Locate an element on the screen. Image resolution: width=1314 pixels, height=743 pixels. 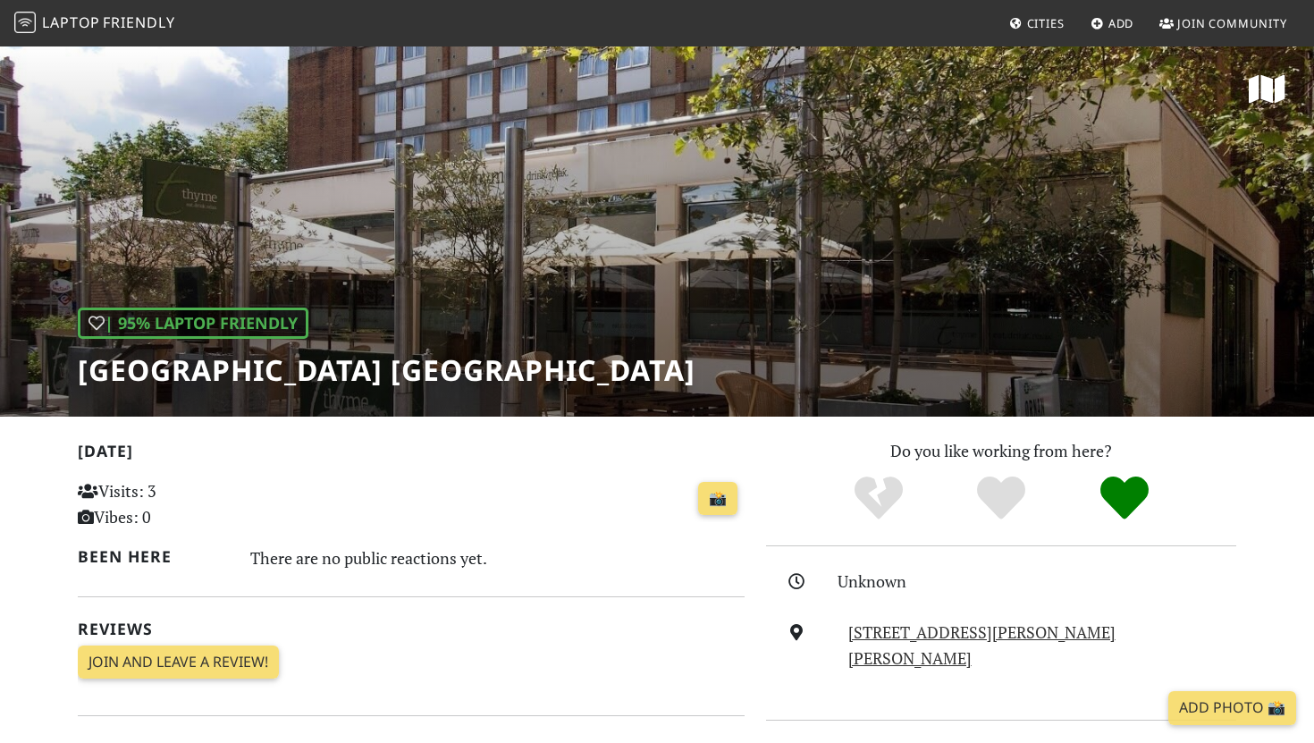
div: Unknown is located at coordinates (1042, 581).